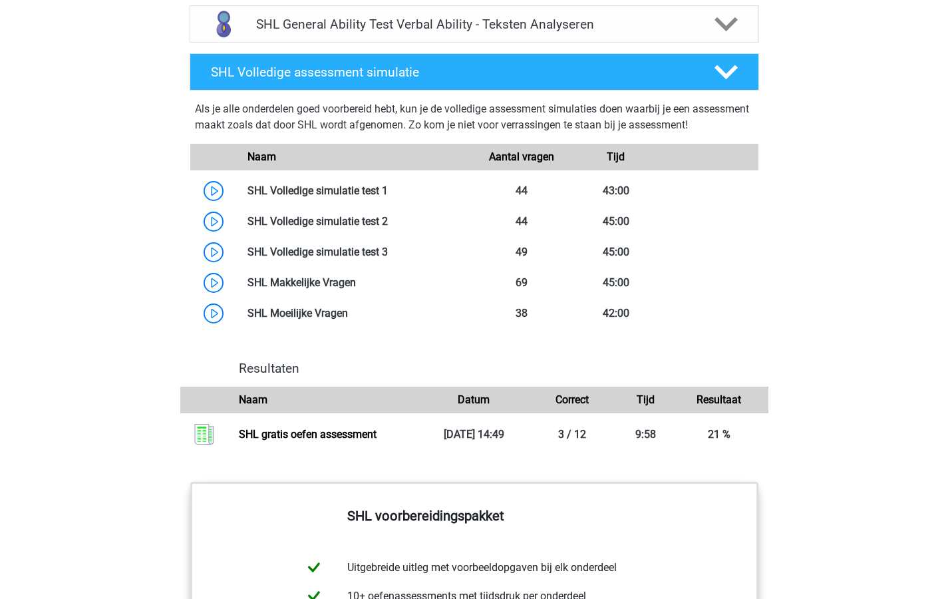 The height and width of the screenshot is (599, 948). Describe the element at coordinates (356, 283) in the screenshot. I see `div: SHL Makkelijke Vragen` at that location.